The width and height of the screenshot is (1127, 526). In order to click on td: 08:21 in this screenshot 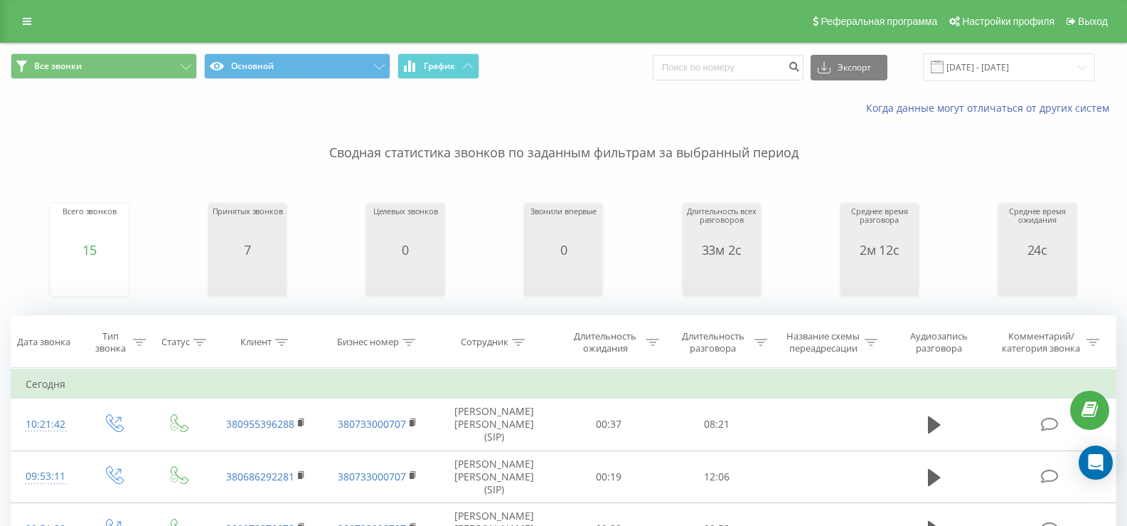, I will do `click(717, 425)`.